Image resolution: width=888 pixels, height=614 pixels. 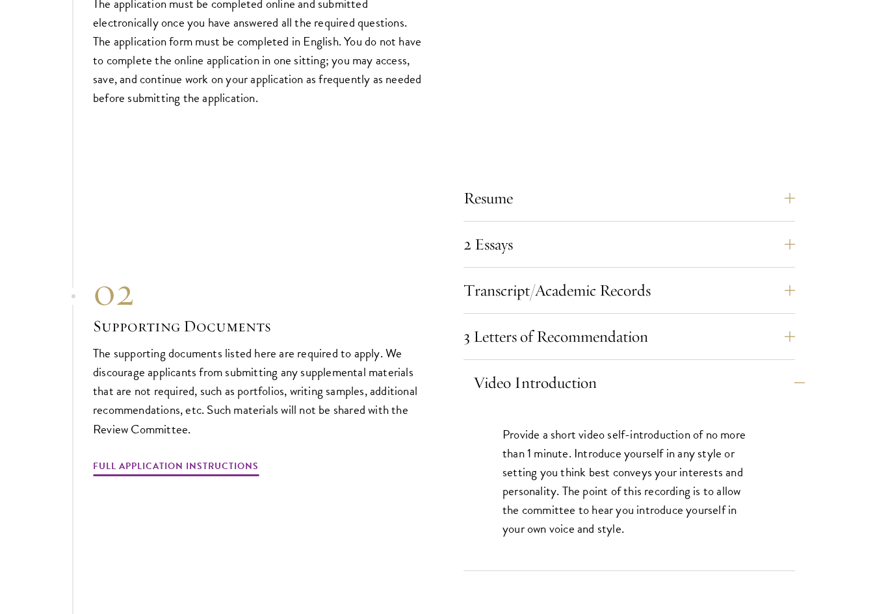 I want to click on button: 3 Letters of Recommendation, so click(x=629, y=337).